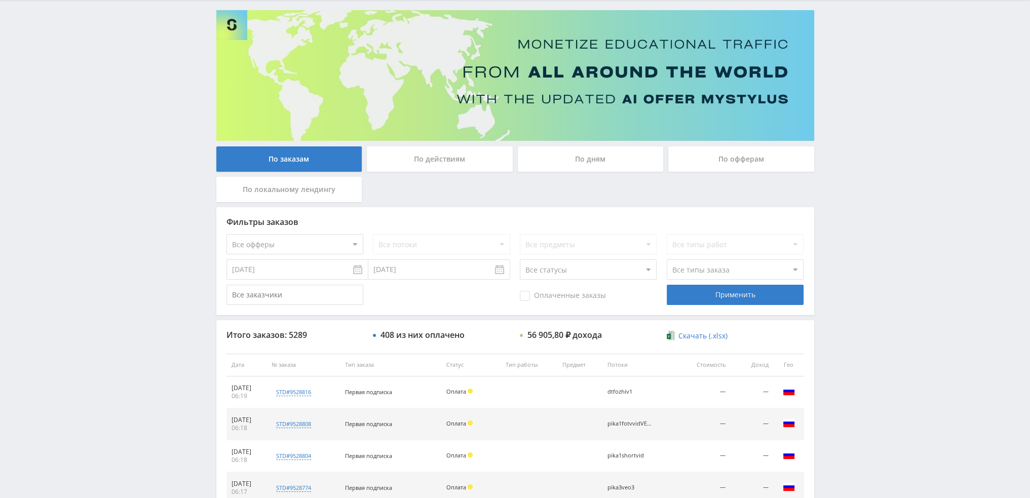 The height and width of the screenshot is (498, 1030). What do you see at coordinates (580, 365) in the screenshot?
I see `th: Предмет` at bounding box center [580, 365].